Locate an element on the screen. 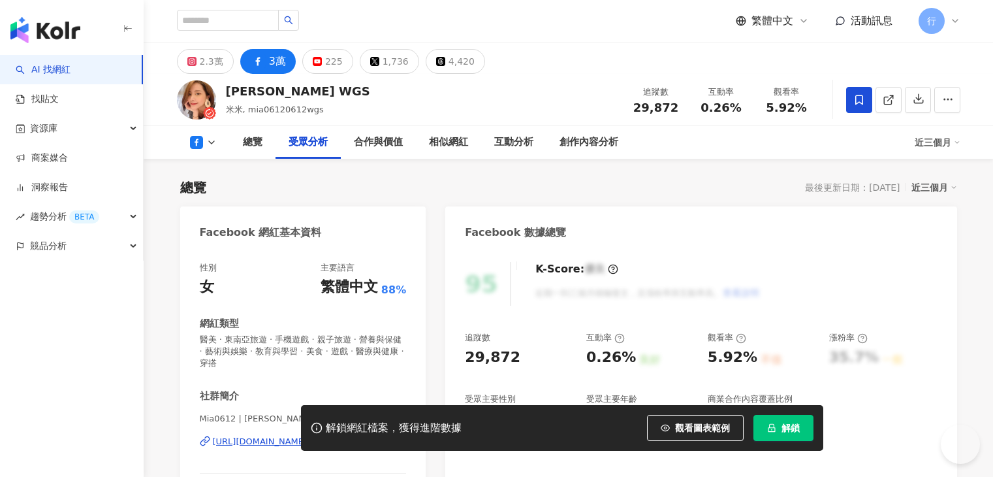  span: 趨勢分析 is located at coordinates (65, 216).